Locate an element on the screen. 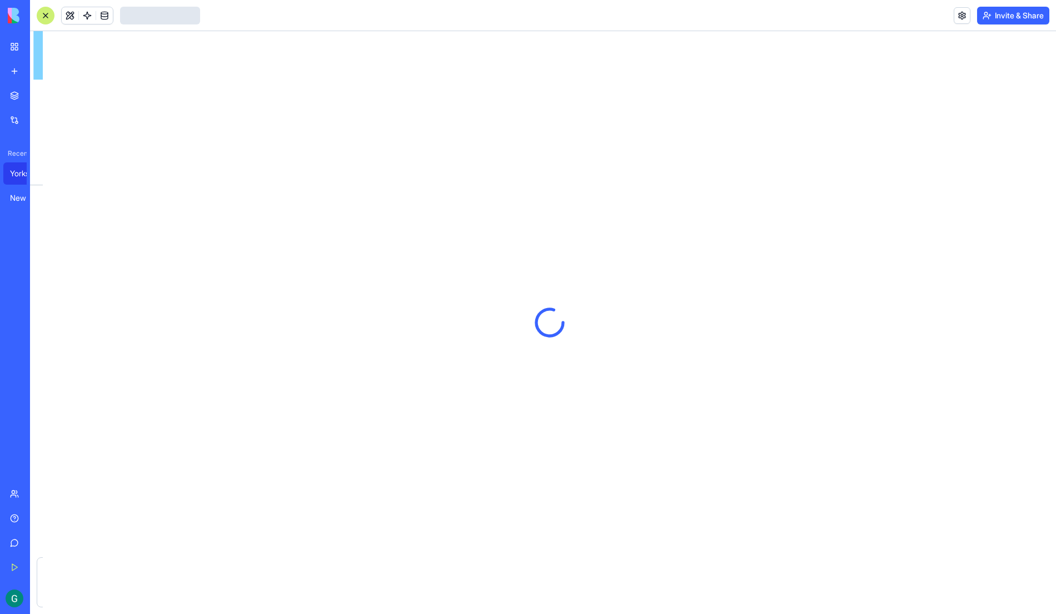  img: ACg8ocJ70l8j_00R3Rkz_NdVC38STJhkDBRBtMj9fD5ZO0ySccuh=s96-c is located at coordinates (14, 598).